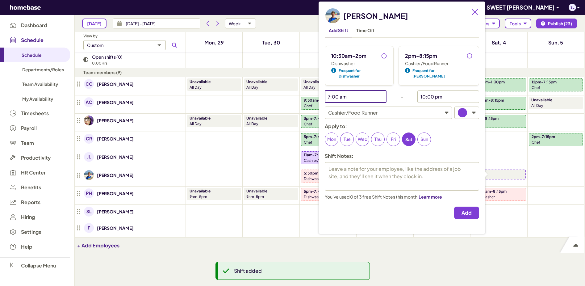 The width and height of the screenshot is (585, 286). I want to click on h4: Sat, 4, so click(499, 43).